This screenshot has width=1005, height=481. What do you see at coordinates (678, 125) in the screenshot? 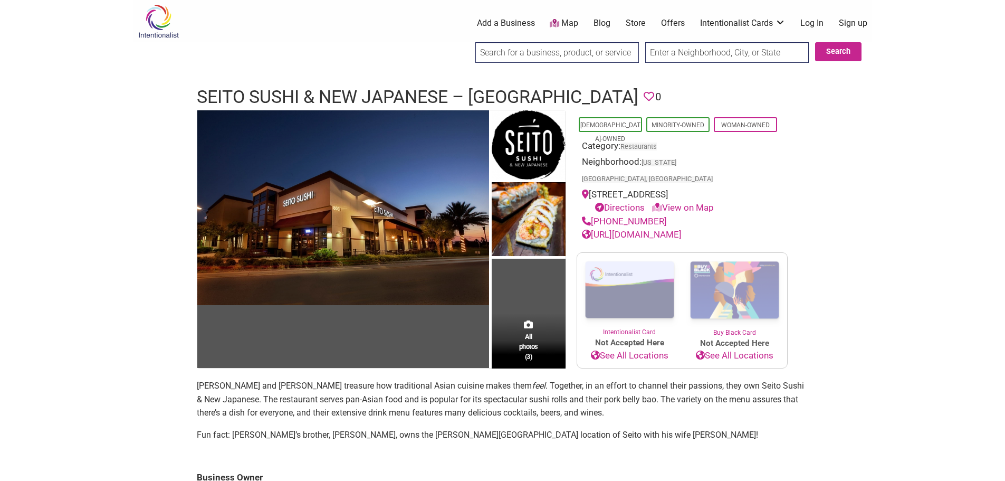
I see `a: Minority-Owned` at bounding box center [678, 125].